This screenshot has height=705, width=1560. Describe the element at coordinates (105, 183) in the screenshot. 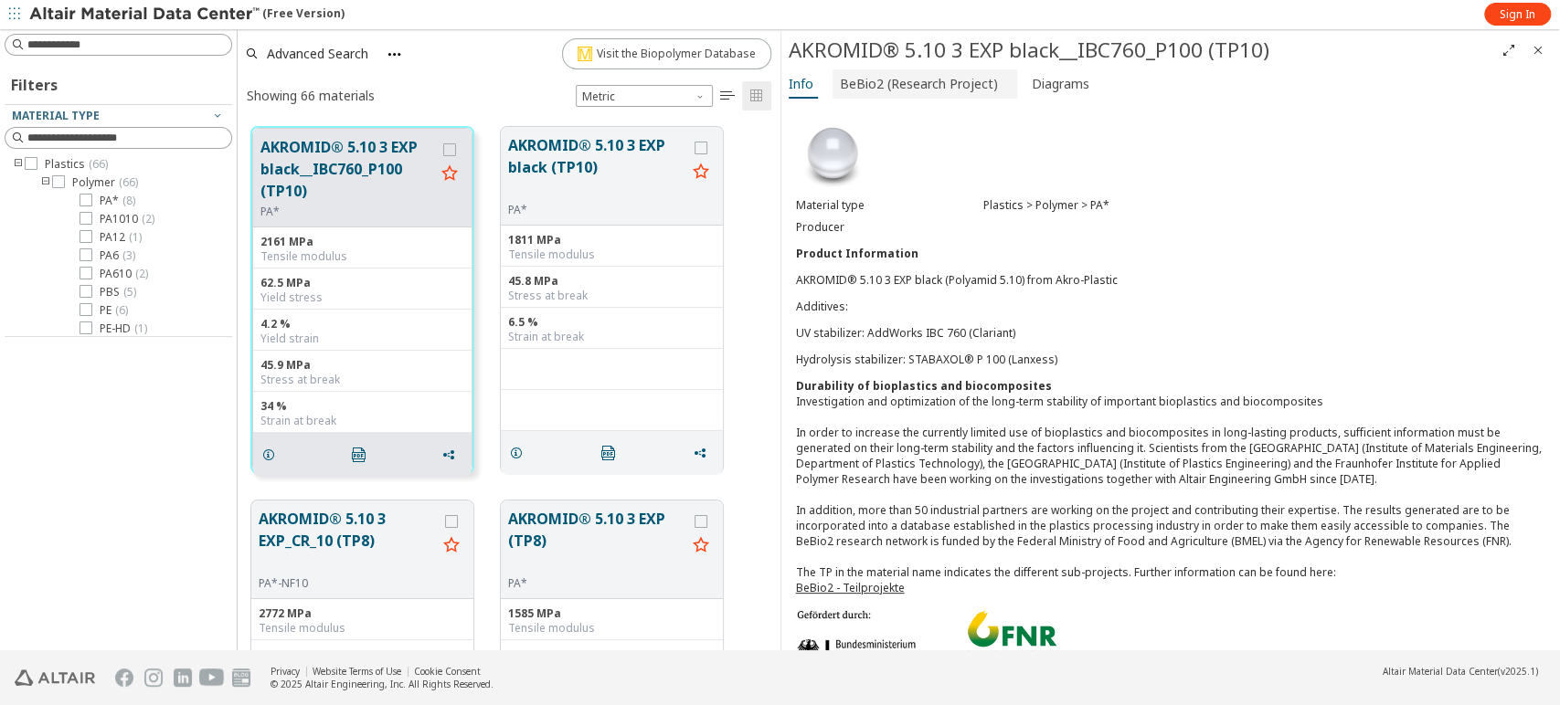

I see `span: Polymer` at that location.